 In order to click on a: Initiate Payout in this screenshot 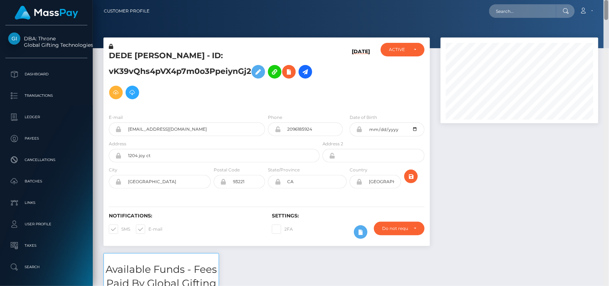, I will do `click(306, 72)`.